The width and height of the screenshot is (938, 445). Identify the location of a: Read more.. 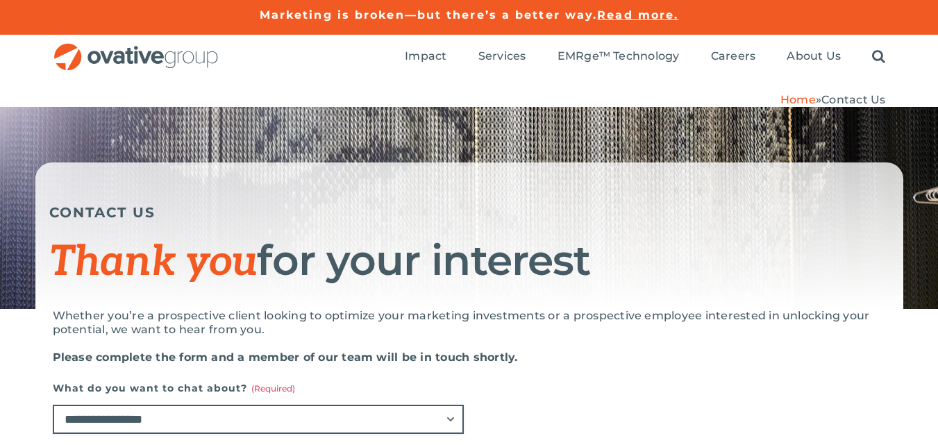
(637, 15).